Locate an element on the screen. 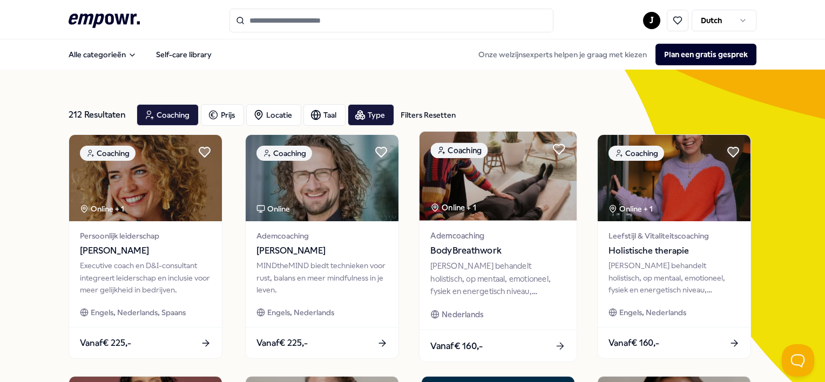 The height and width of the screenshot is (382, 825). button: Locatie is located at coordinates (274, 115).